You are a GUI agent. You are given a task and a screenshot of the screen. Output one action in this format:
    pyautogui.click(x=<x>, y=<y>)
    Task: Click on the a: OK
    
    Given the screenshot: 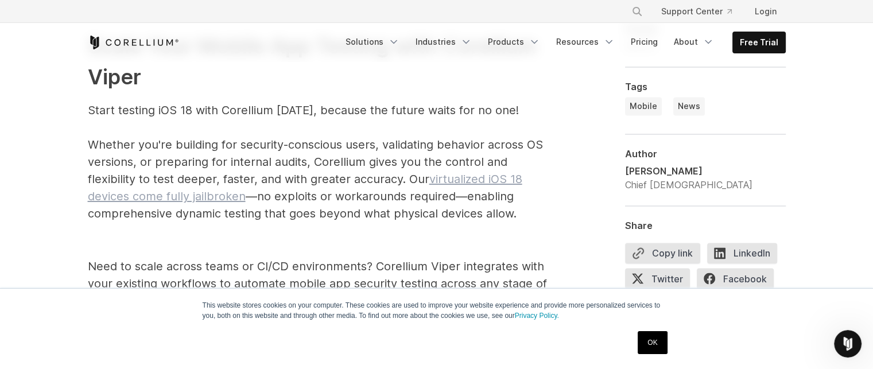 What is the action you would take?
    pyautogui.click(x=652, y=342)
    